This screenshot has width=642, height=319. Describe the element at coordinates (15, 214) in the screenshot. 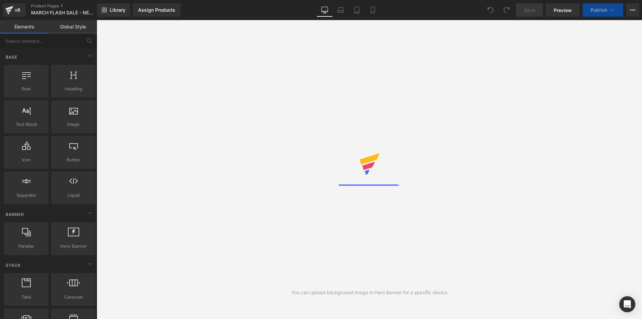

I see `span: Banner` at that location.